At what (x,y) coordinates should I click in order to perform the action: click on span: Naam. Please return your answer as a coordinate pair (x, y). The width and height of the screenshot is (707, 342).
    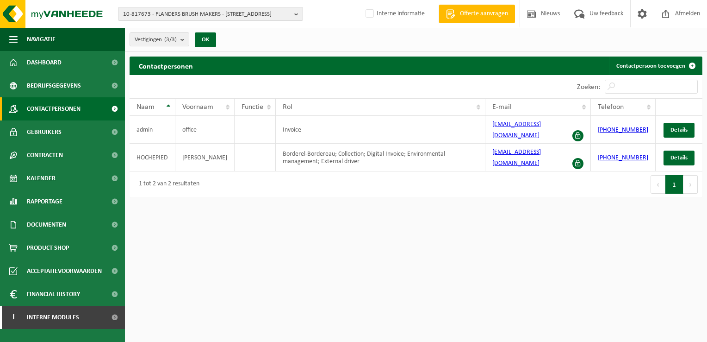
    Looking at the image, I should click on (145, 107).